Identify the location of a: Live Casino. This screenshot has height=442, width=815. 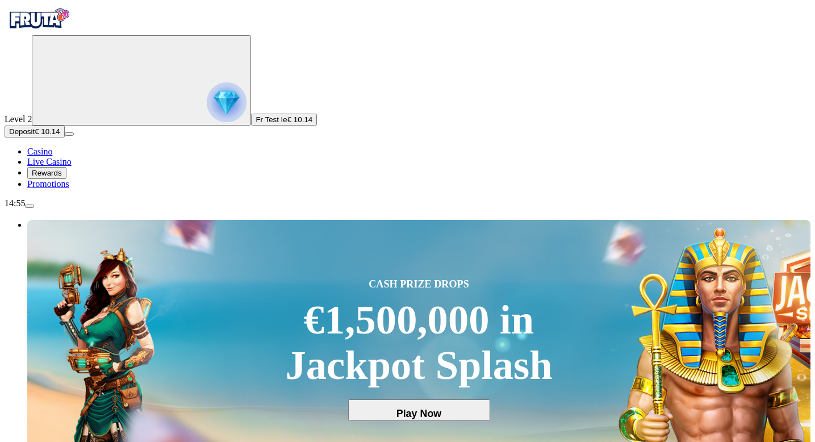
(49, 161).